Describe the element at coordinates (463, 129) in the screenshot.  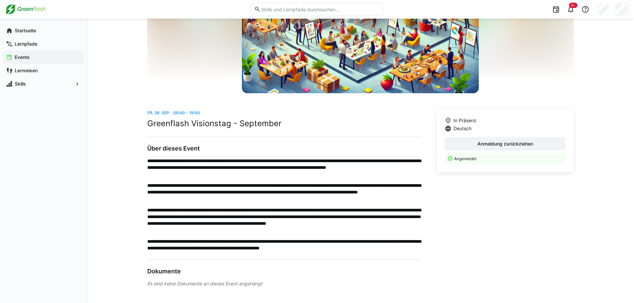
I see `span: Deutsch` at that location.